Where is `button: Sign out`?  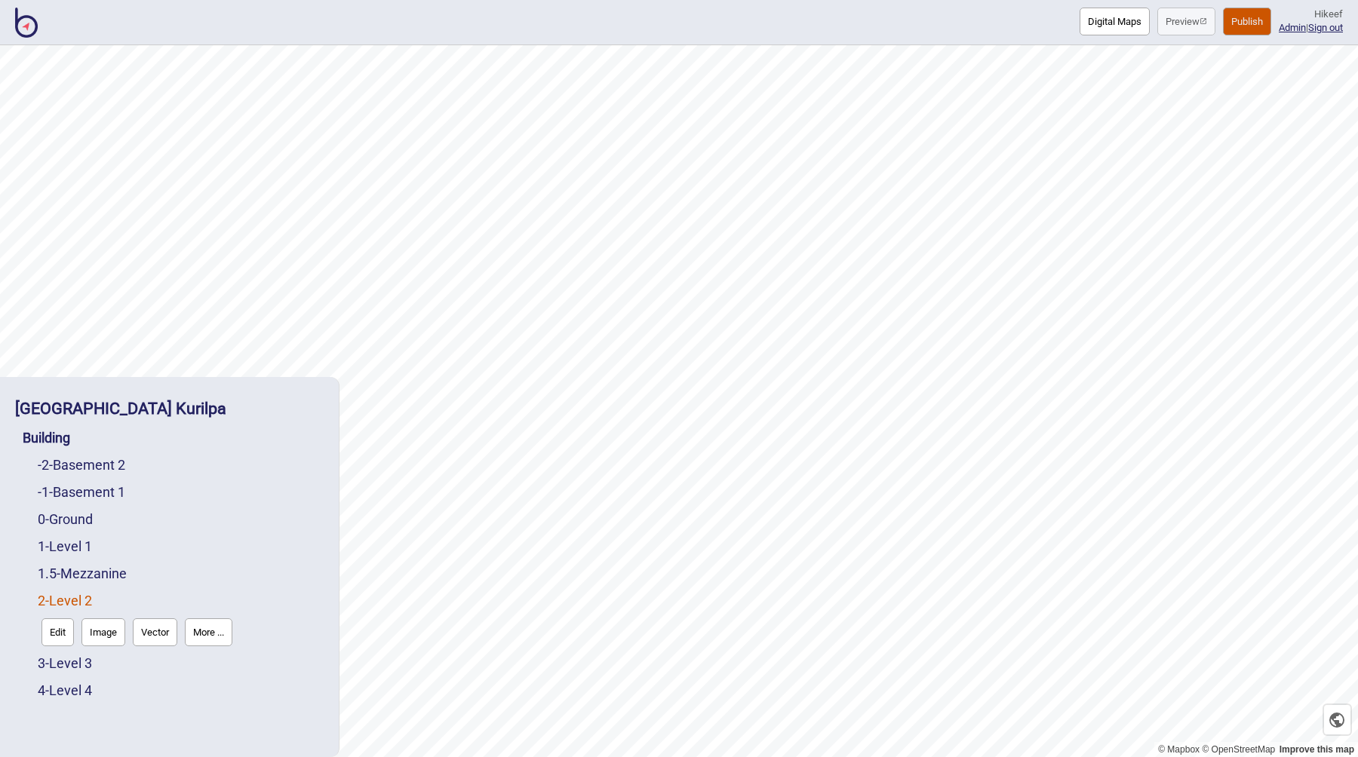 button: Sign out is located at coordinates (1325, 27).